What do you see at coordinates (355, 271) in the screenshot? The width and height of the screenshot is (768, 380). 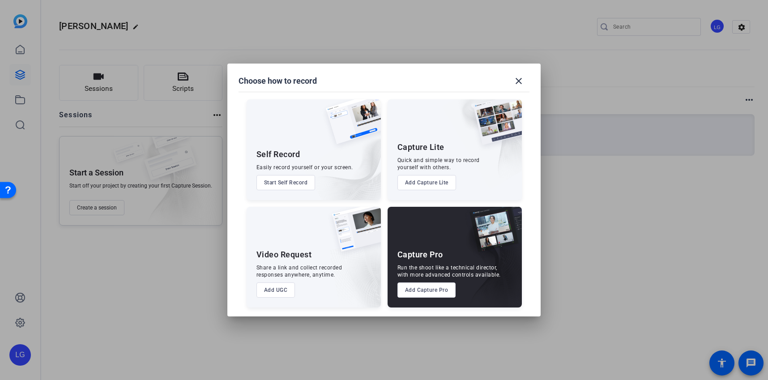 I see `img: embarkstudio-ugc-content.png` at bounding box center [355, 271].